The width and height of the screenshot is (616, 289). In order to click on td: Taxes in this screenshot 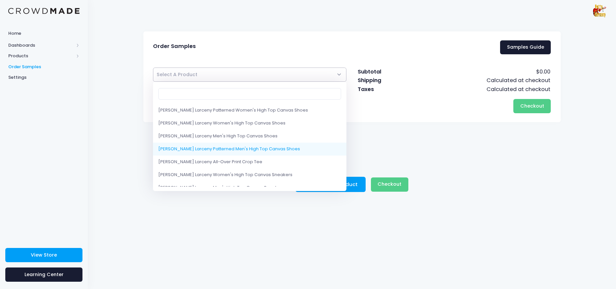, I will do `click(384, 89)`.